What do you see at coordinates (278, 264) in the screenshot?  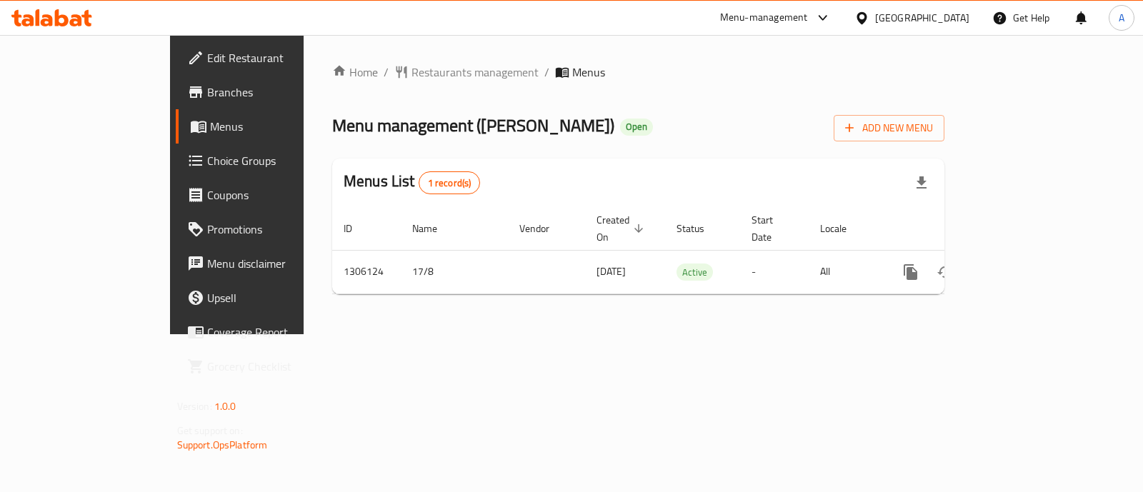 I see `span: Menu disclaimer` at bounding box center [278, 264].